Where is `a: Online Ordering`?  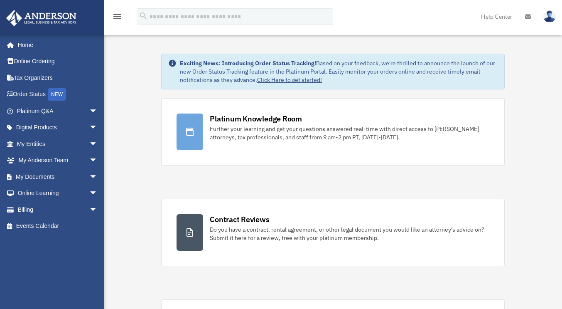 a: Online Ordering is located at coordinates (58, 61).